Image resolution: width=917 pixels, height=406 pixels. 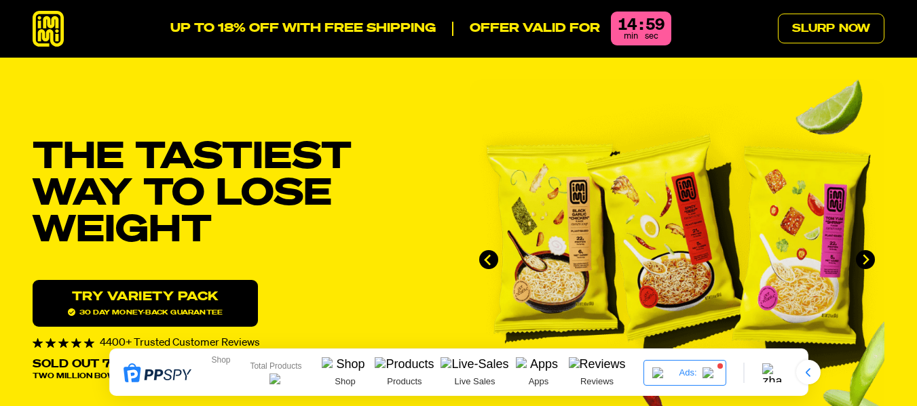 What do you see at coordinates (865, 260) in the screenshot?
I see `button: Next slide` at bounding box center [865, 260].